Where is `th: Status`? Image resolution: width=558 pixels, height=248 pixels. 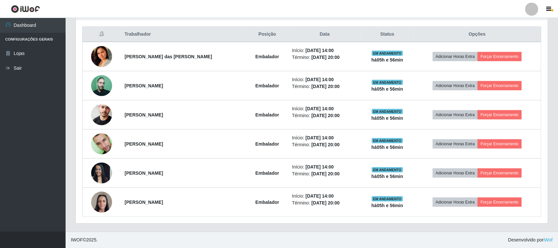
th: Status is located at coordinates (387, 34).